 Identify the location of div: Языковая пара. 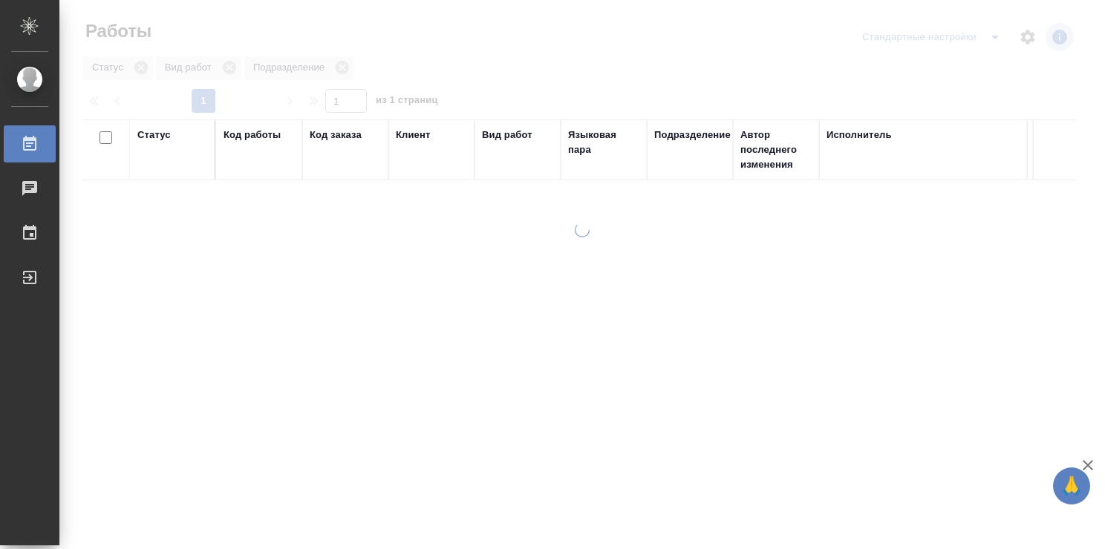
(604, 143).